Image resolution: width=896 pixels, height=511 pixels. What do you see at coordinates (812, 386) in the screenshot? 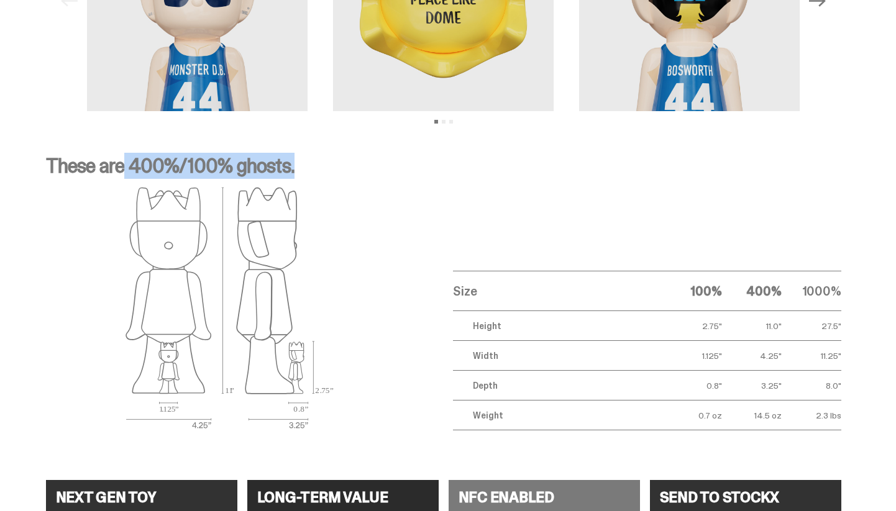
I see `td: 8.0"` at bounding box center [812, 386].